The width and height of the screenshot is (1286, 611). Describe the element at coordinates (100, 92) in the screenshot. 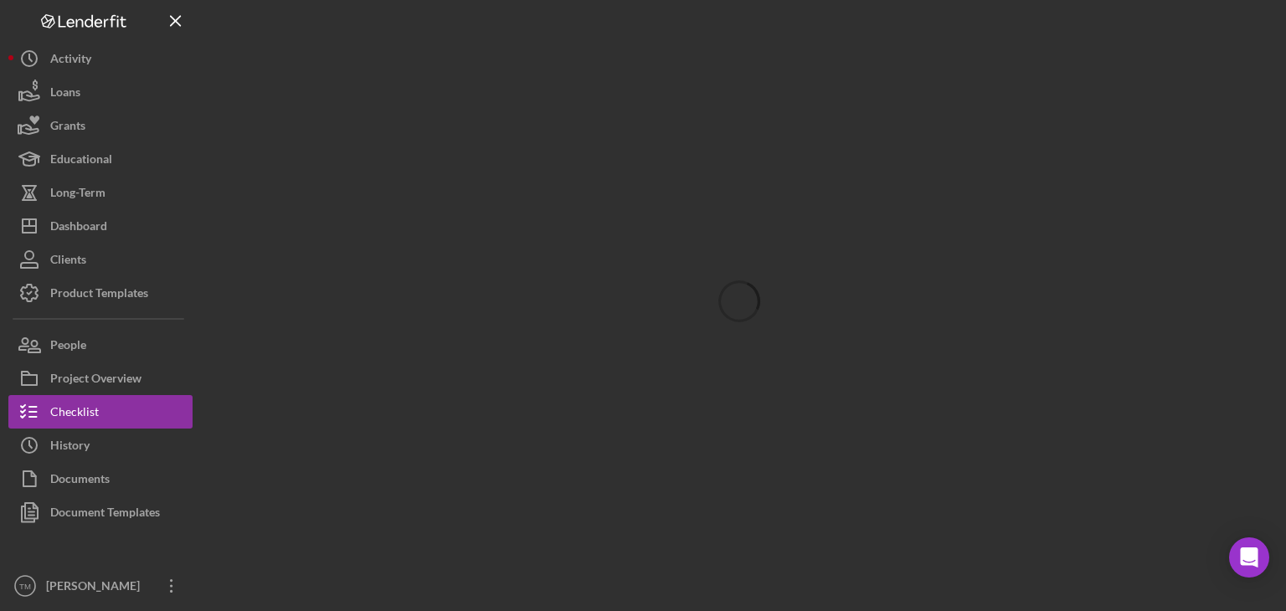

I see `a: Loans` at that location.